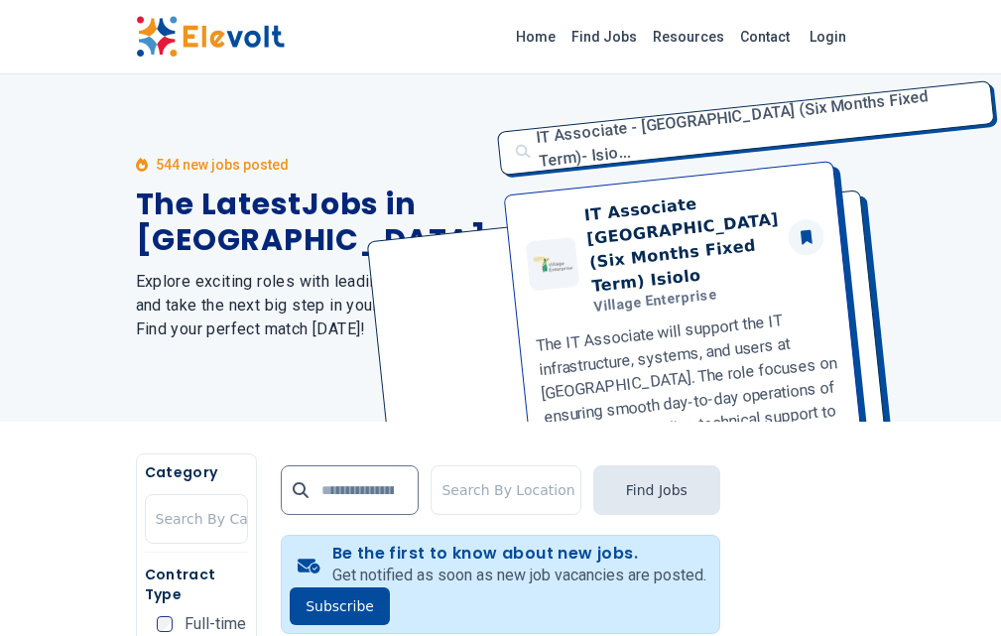 The width and height of the screenshot is (1001, 636). I want to click on p: Get notified as soon as new job vacancies are posted., so click(519, 575).